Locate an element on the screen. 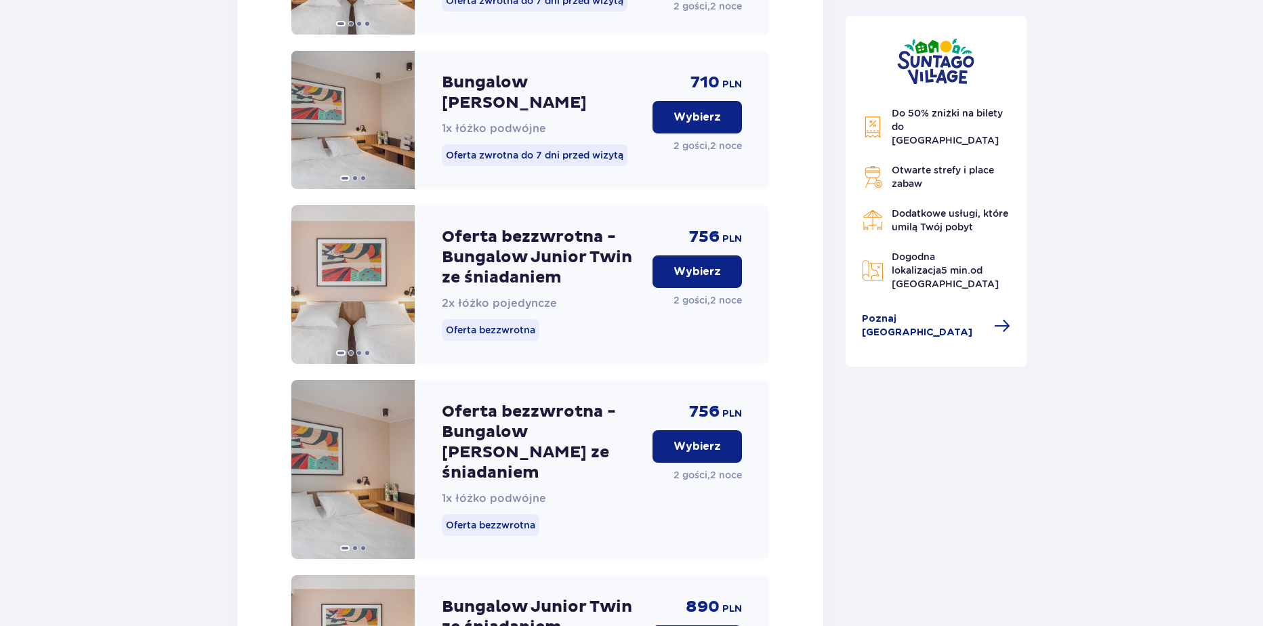 The width and height of the screenshot is (1263, 626). img: Bungalow Junior King is located at coordinates (353, 120).